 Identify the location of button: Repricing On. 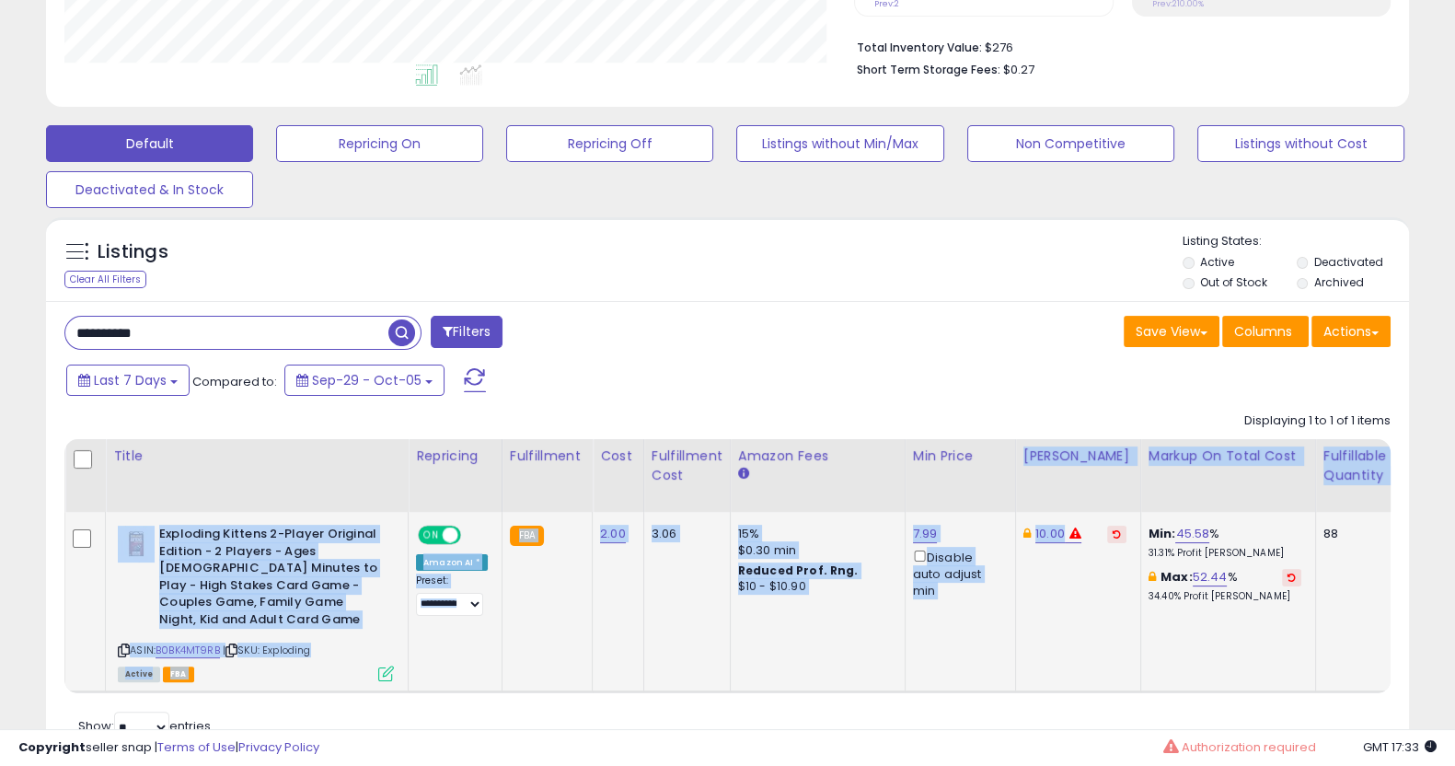
(379, 144).